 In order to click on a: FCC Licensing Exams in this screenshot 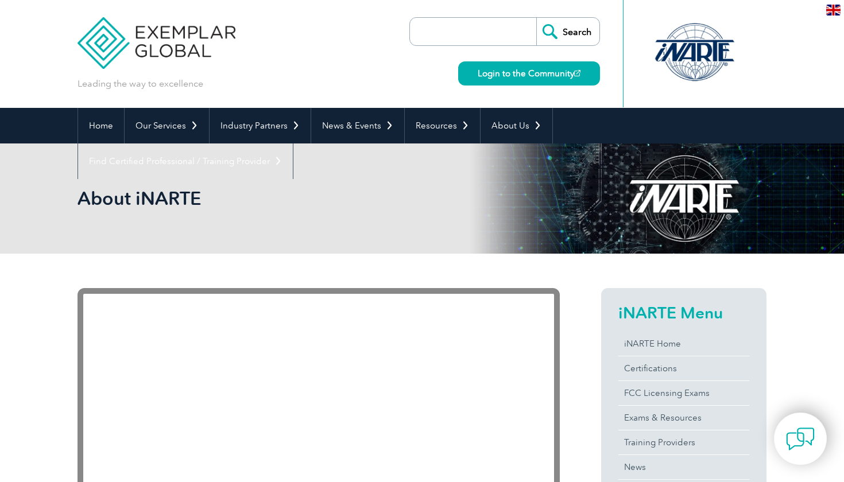, I will do `click(683, 393)`.